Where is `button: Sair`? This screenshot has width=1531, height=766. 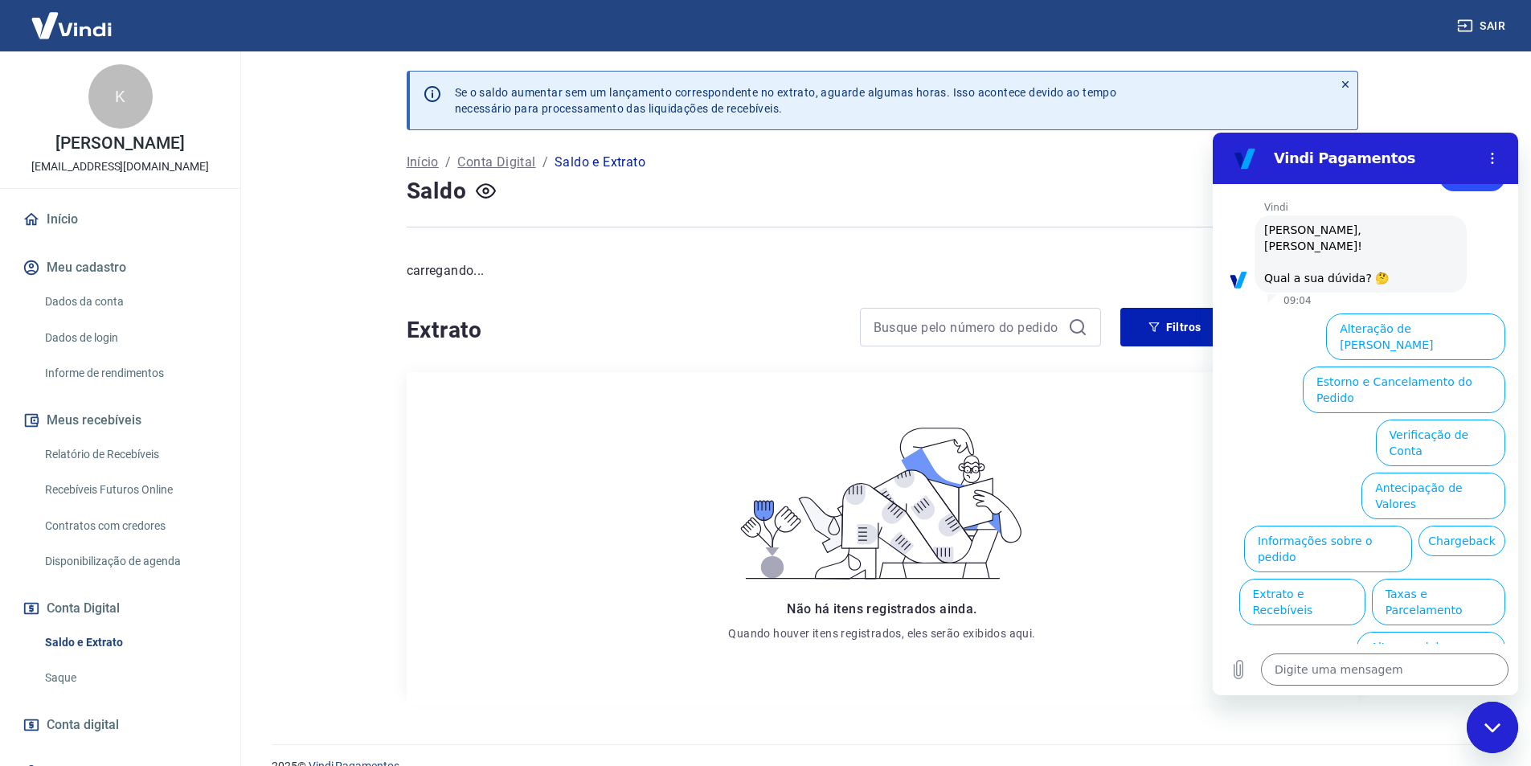
button: Sair is located at coordinates (1482, 26).